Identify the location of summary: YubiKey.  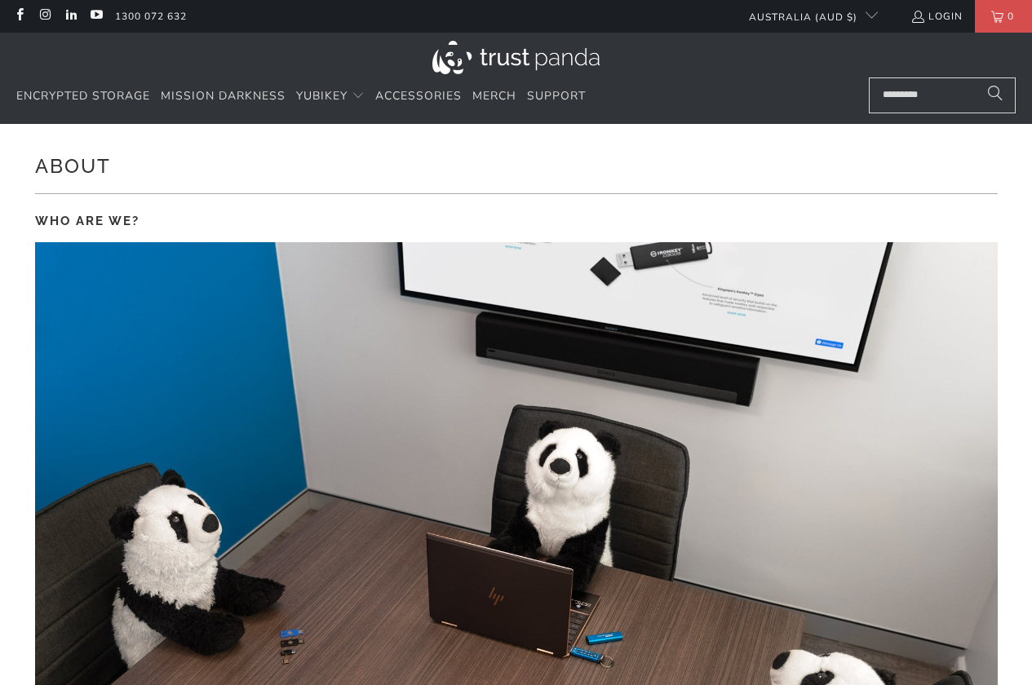
(330, 96).